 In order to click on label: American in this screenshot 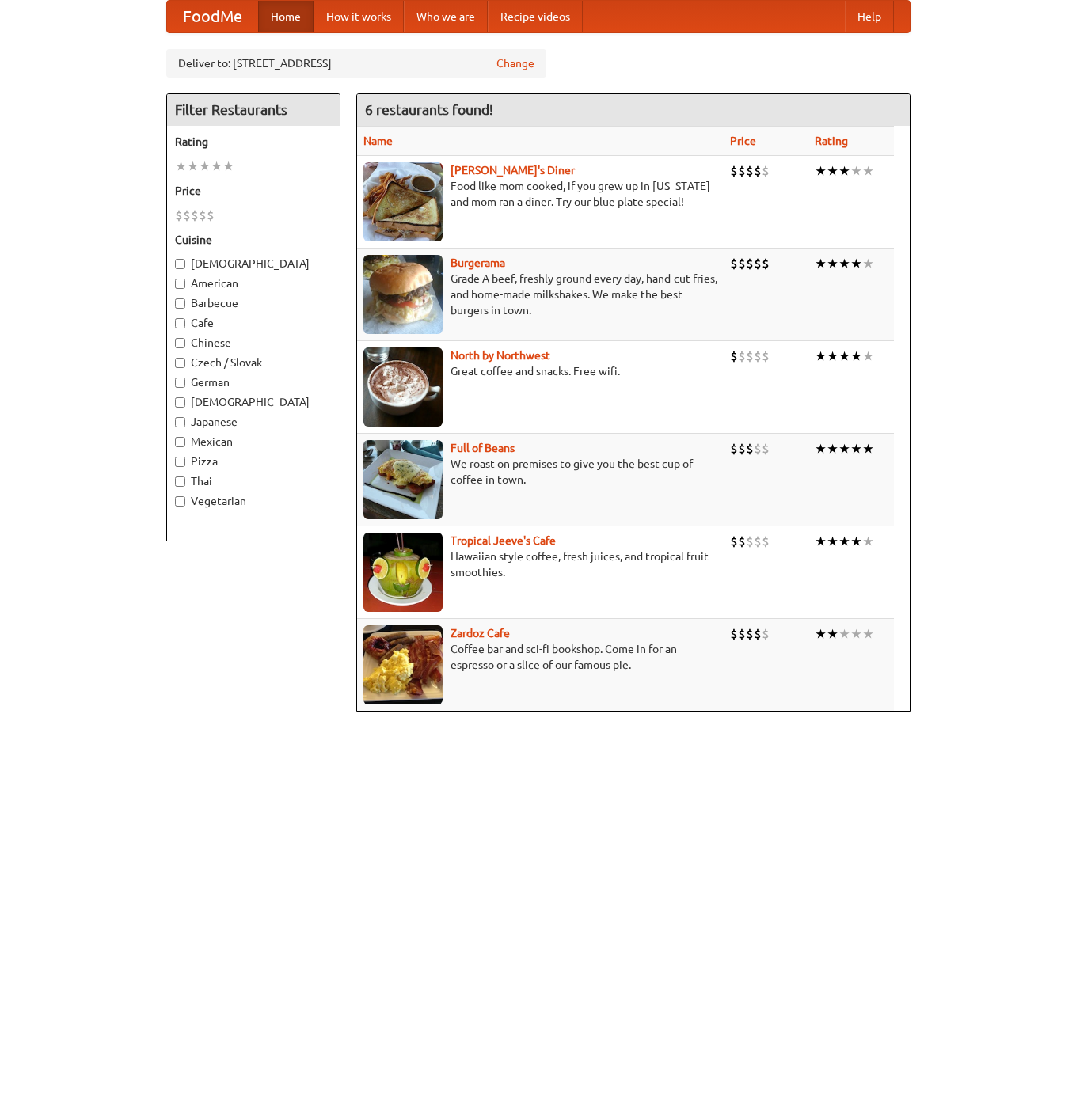, I will do `click(253, 284)`.